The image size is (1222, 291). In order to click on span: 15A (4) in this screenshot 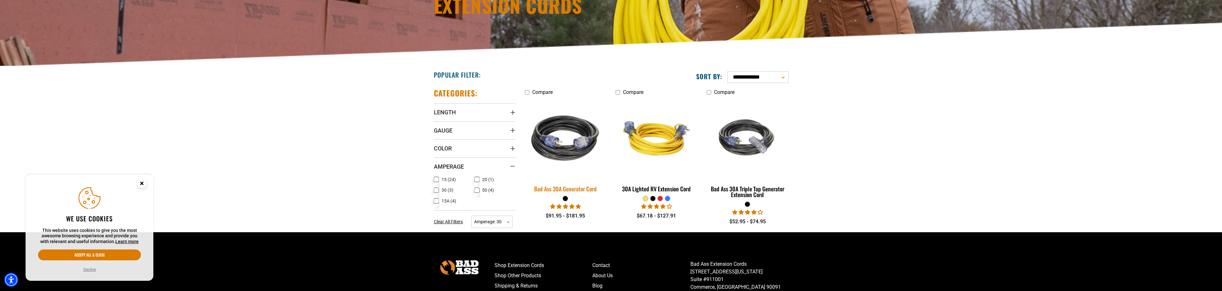, I will do `click(449, 201)`.